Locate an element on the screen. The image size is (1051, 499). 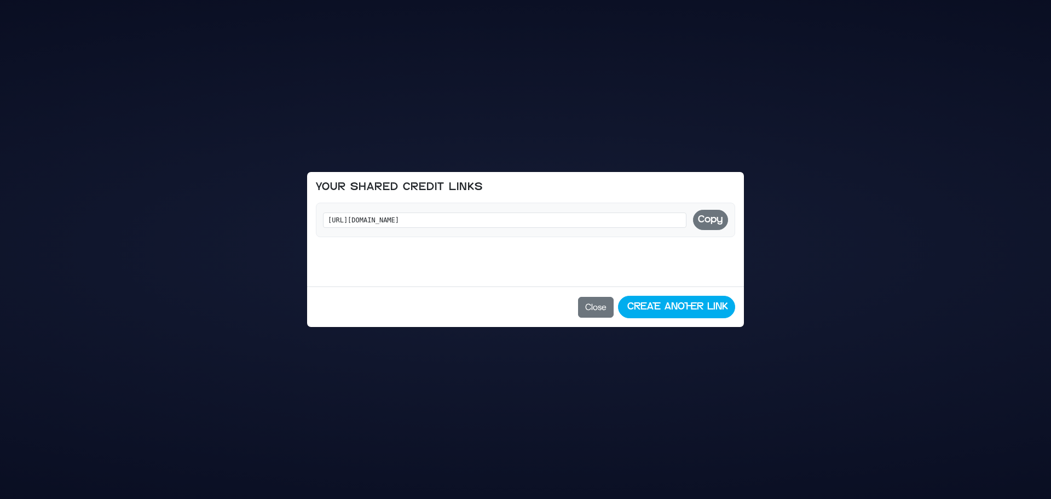
button: Close is located at coordinates (595, 307).